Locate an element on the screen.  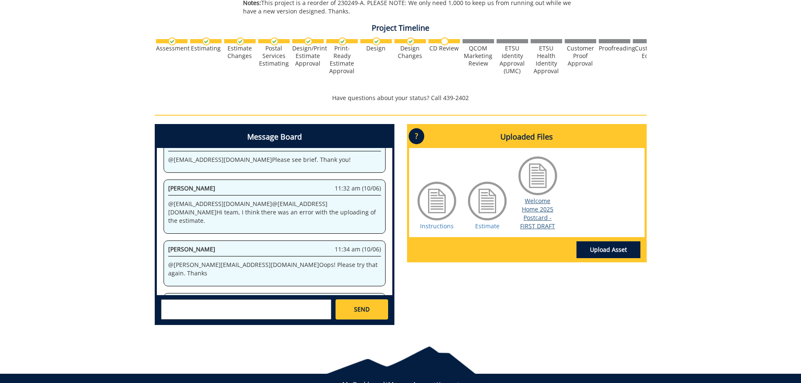
div: Customer Edits is located at coordinates (649, 52).